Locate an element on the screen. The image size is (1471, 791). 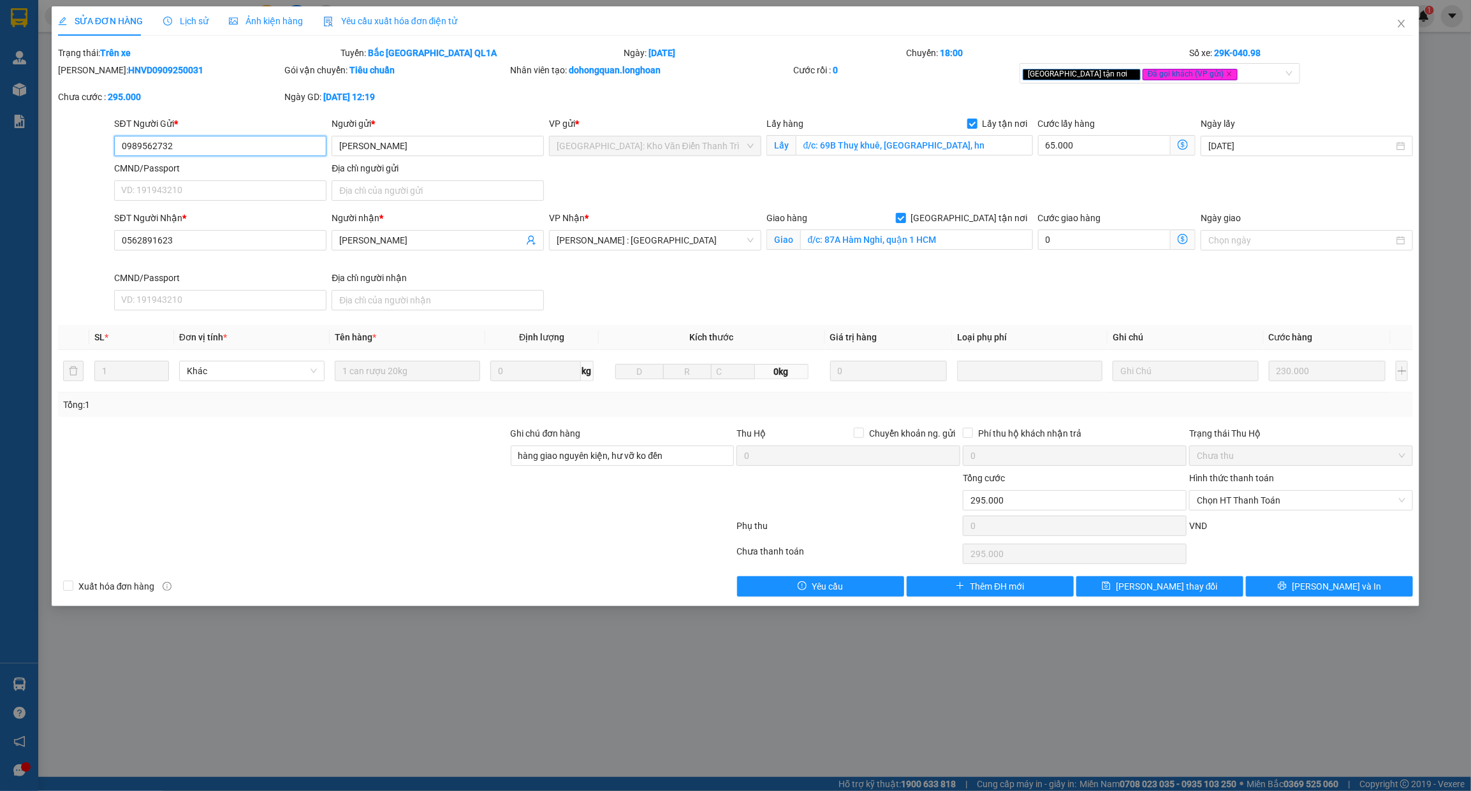
input: Địa chỉ của người nhận is located at coordinates (437, 300).